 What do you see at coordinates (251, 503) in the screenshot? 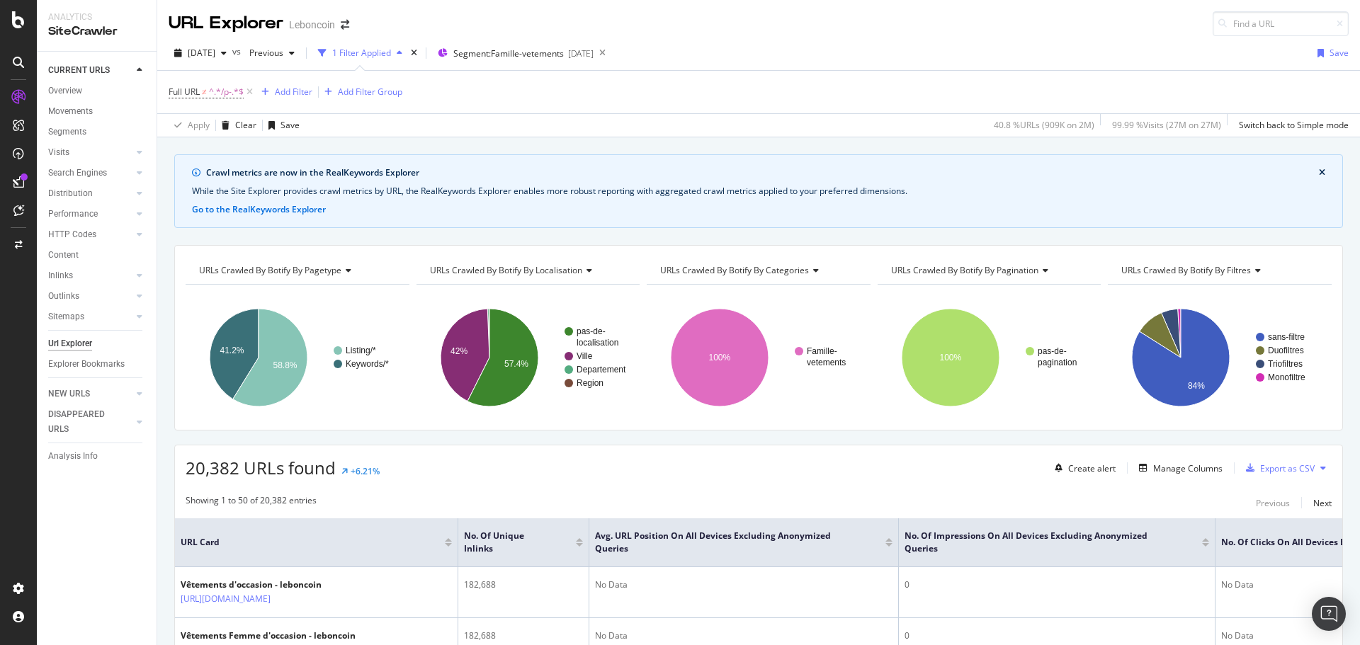
I see `div: Showing 1 to 50 of 20,382 entries` at bounding box center [251, 503].